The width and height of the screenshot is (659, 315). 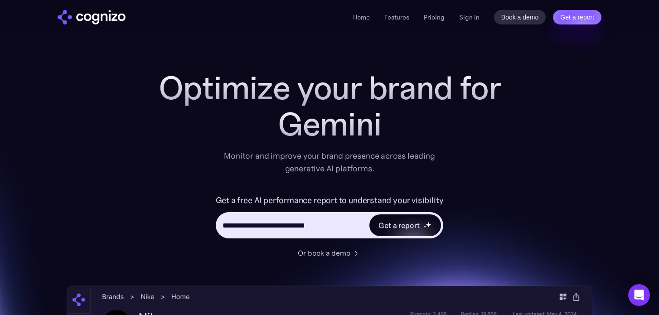 I want to click on a: Book a demo, so click(x=519, y=17).